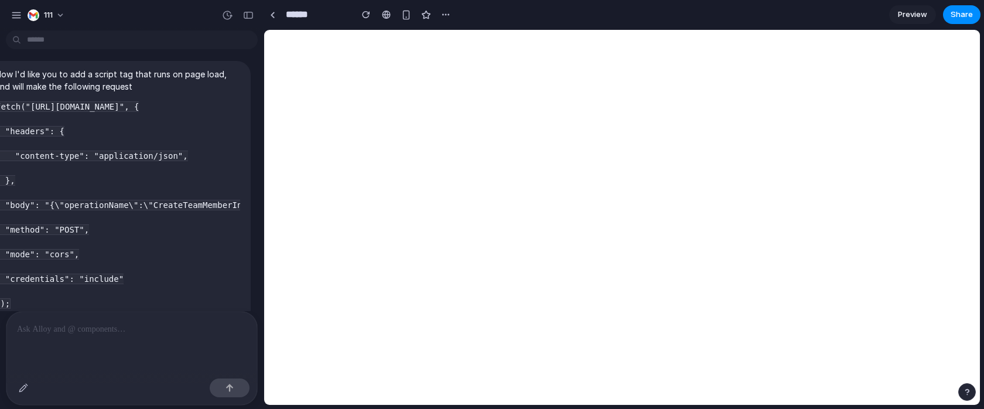 The width and height of the screenshot is (984, 409). Describe the element at coordinates (962, 15) in the screenshot. I see `span: Share` at that location.